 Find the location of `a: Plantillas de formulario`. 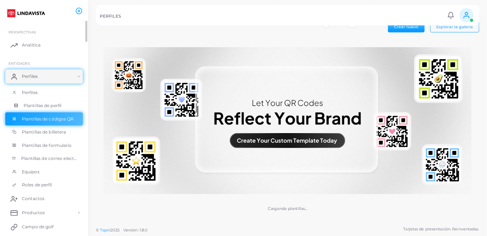

a: Plantillas de formulario is located at coordinates (44, 146).